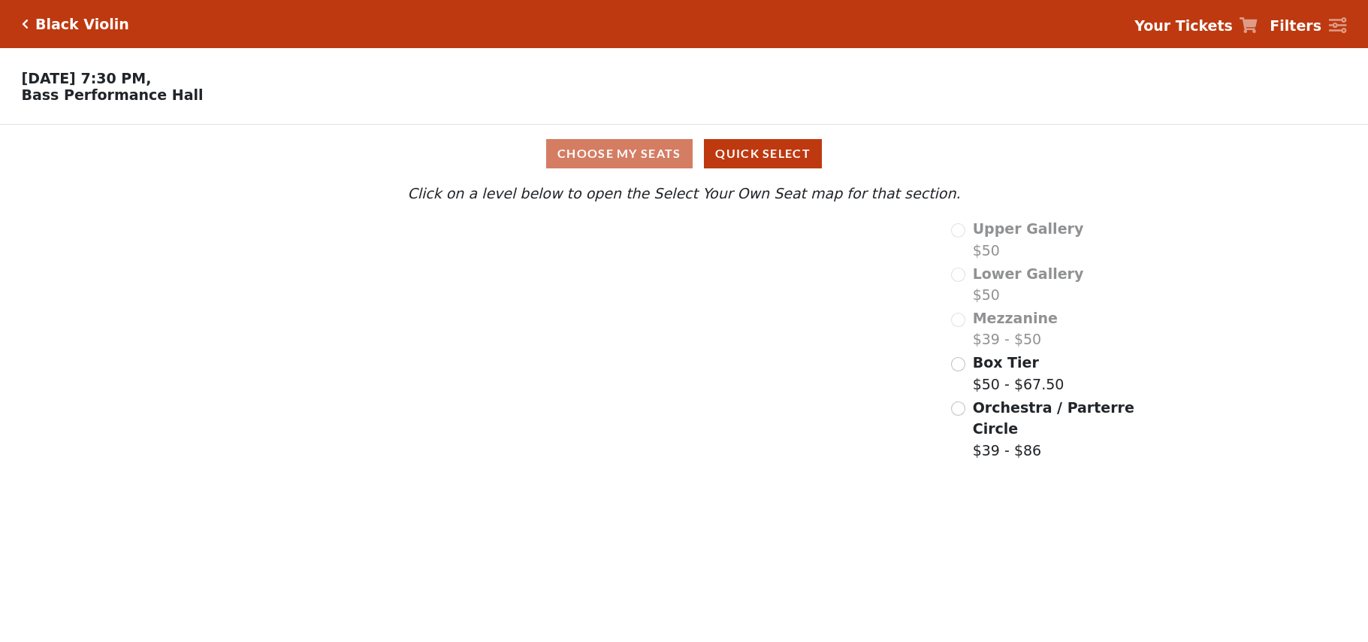 Image resolution: width=1368 pixels, height=642 pixels. I want to click on span: Lower Gallery, so click(1028, 273).